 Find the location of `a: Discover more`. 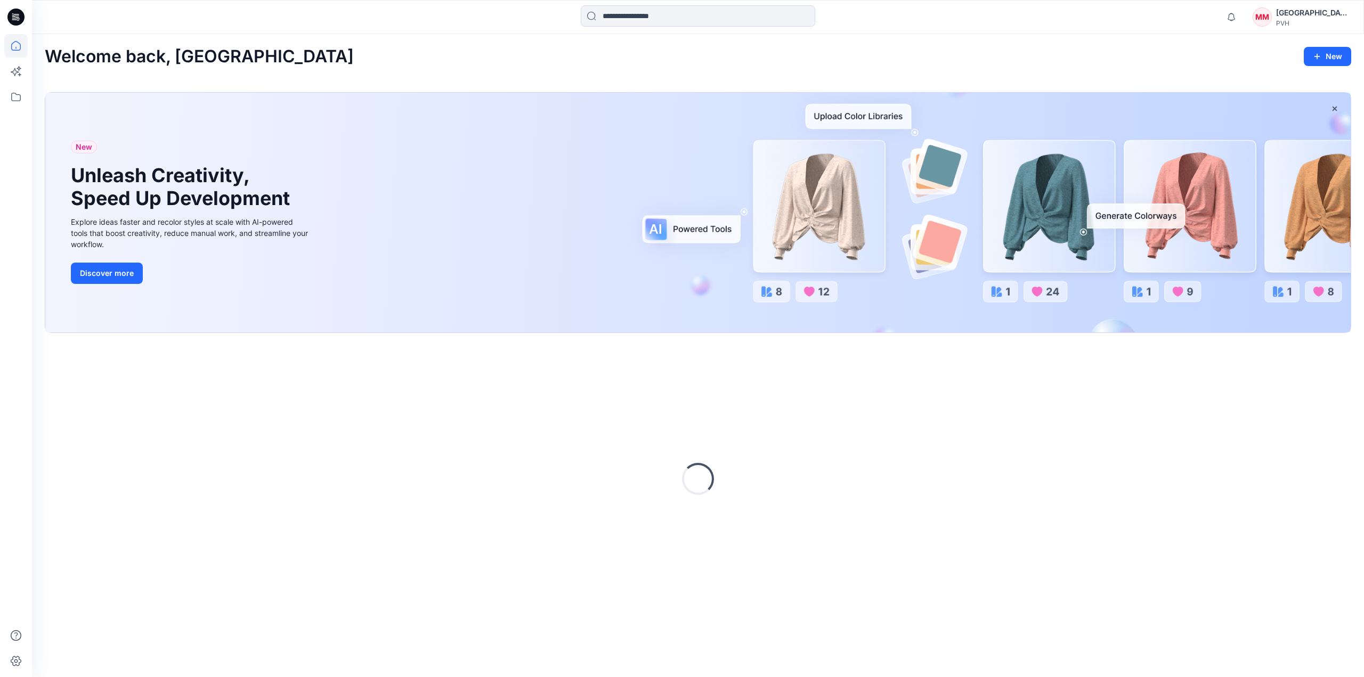

a: Discover more is located at coordinates (191, 273).